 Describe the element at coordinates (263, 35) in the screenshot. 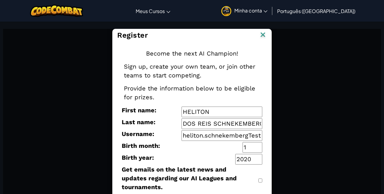

I see `img: IconClose.svg` at that location.